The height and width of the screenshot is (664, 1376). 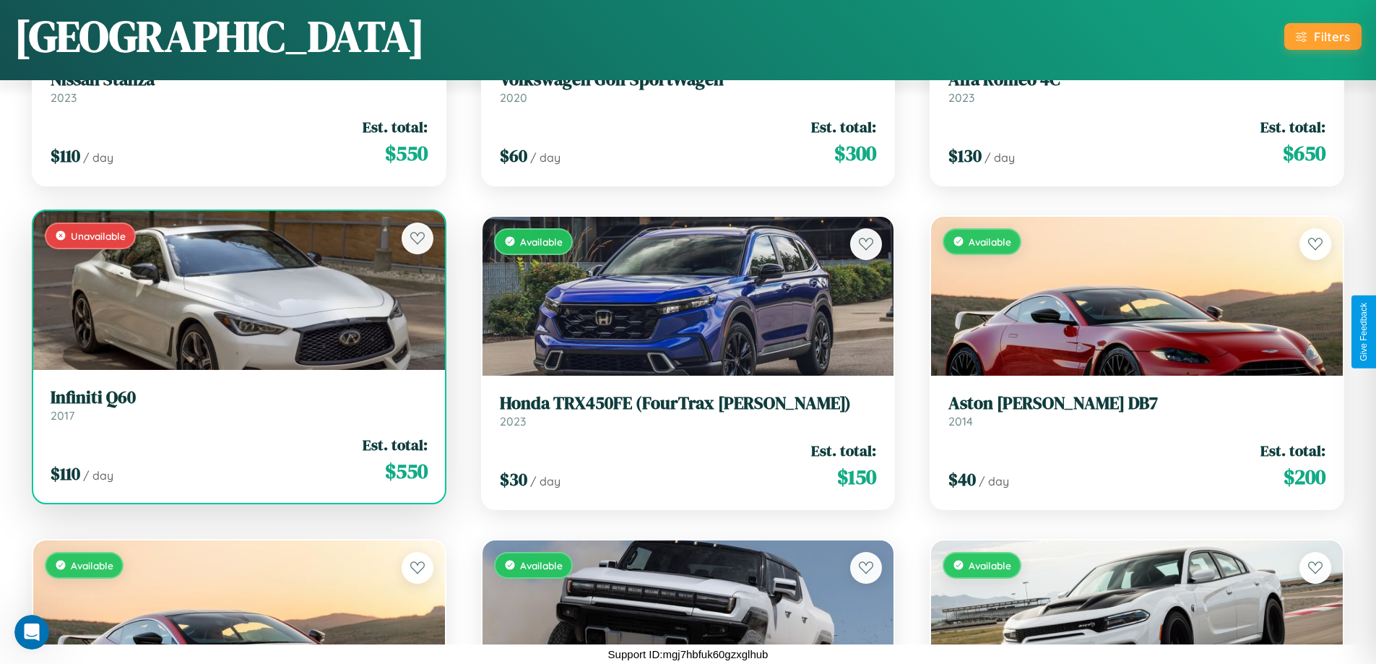 What do you see at coordinates (62, 415) in the screenshot?
I see `span: 2017` at bounding box center [62, 415].